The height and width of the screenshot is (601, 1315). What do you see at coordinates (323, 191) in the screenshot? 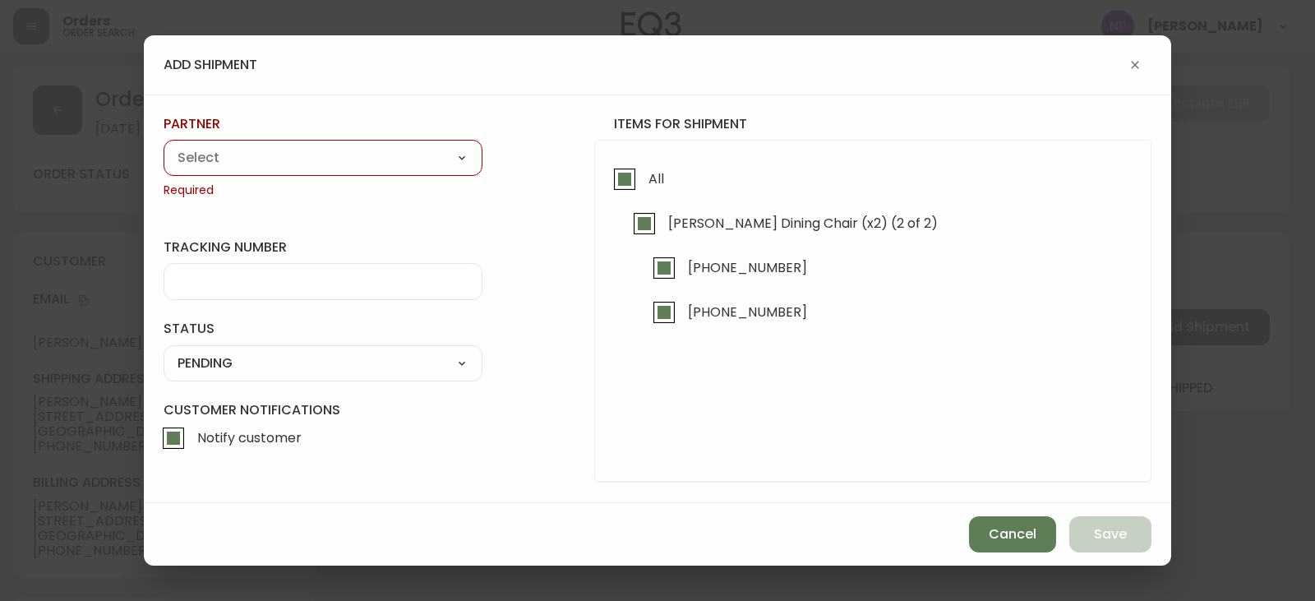
I see `span: Required` at bounding box center [323, 191].